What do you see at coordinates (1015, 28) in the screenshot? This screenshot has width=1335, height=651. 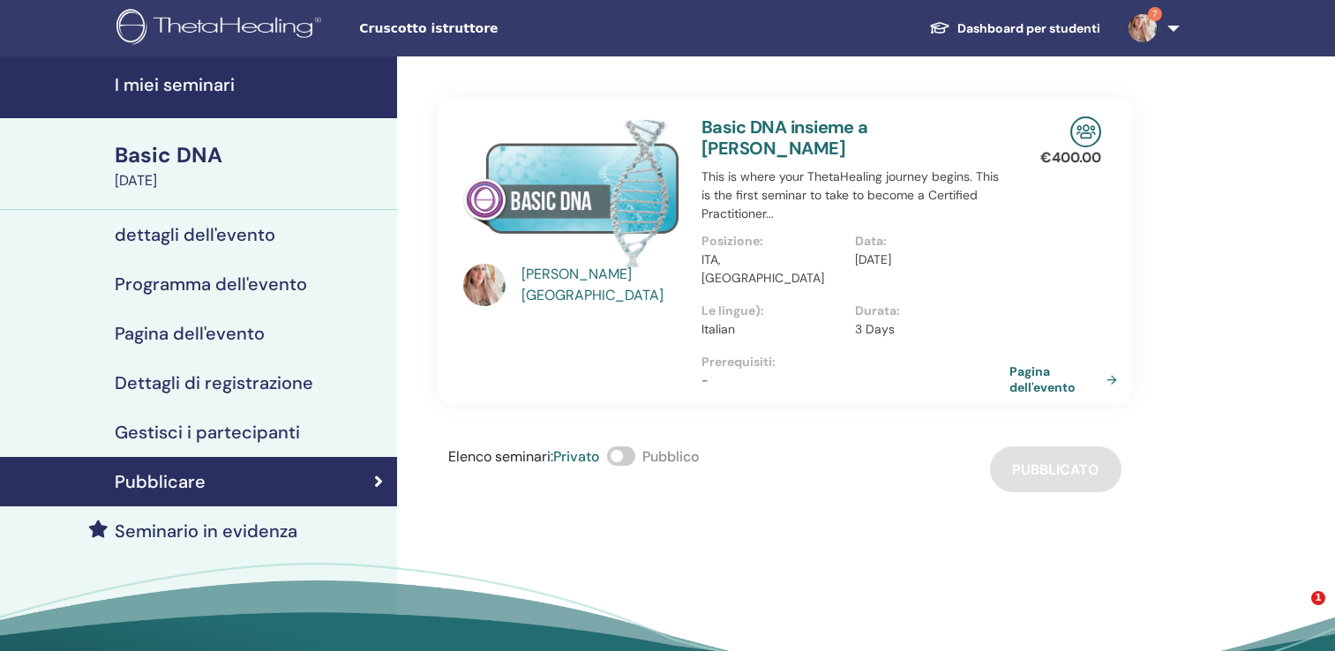 I see `a: Dashboard per studenti` at bounding box center [1015, 28].